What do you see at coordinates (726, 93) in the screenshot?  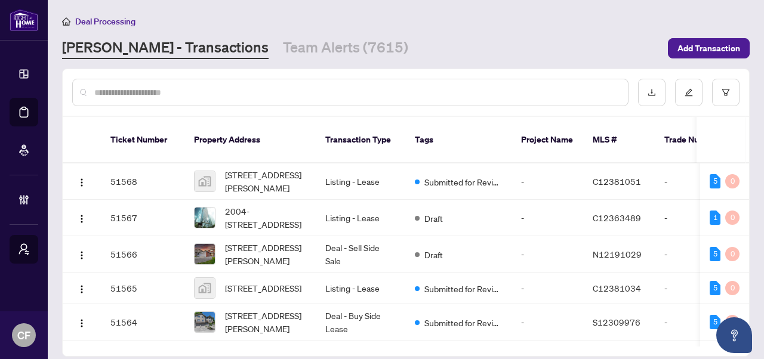 I see `span: filter` at bounding box center [726, 93].